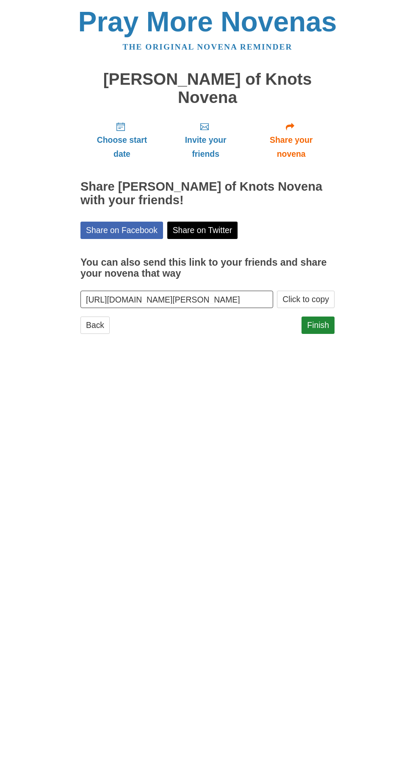 The height and width of the screenshot is (764, 415). What do you see at coordinates (208, 47) in the screenshot?
I see `a: The original novena reminder` at bounding box center [208, 47].